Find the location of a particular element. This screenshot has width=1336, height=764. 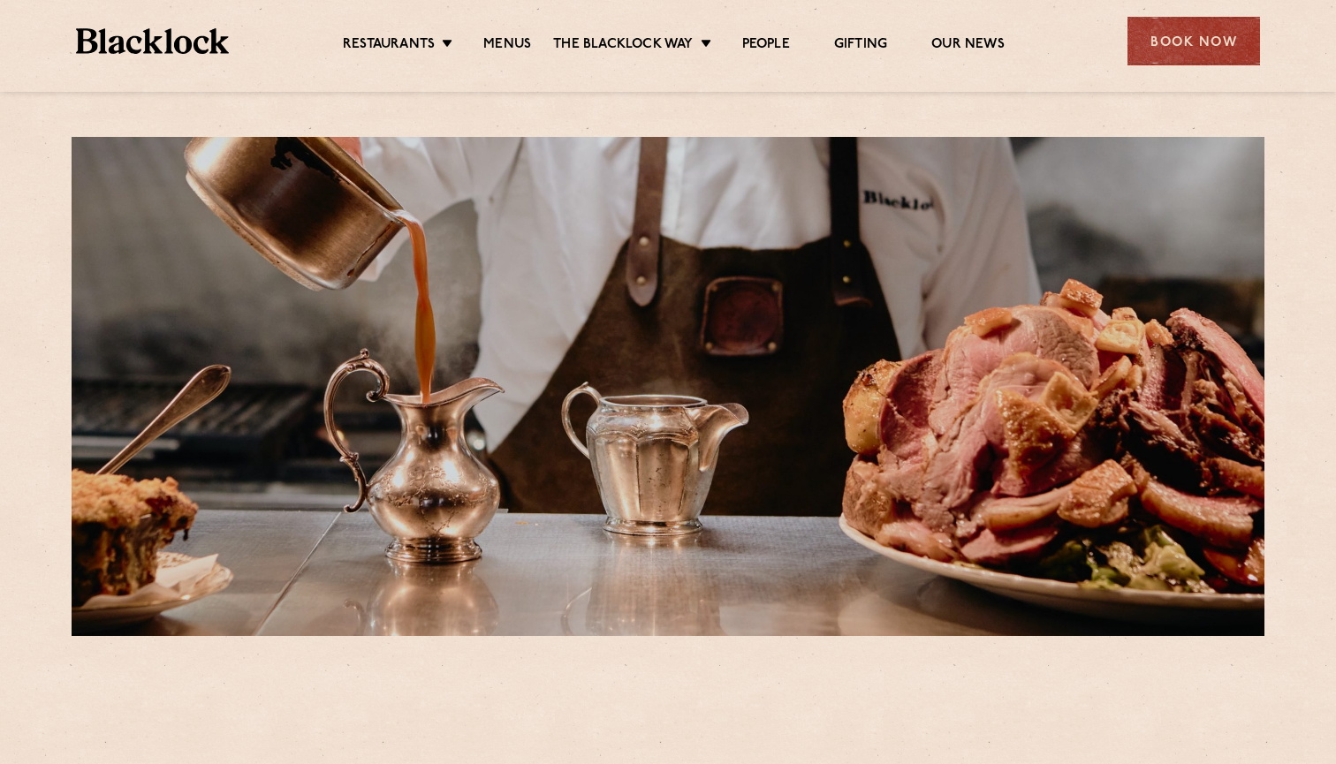

img: BL_Textured_Logo-footer-cropped.svg is located at coordinates (152, 41).